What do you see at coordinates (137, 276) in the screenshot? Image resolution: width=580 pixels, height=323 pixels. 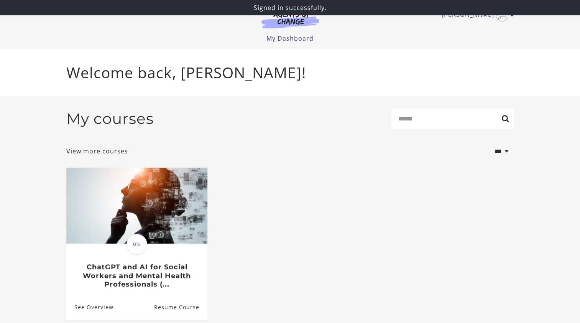 I see `h3: ChatGPT and AI for Social Workers and Mental Health Professionals (...` at bounding box center [137, 276].